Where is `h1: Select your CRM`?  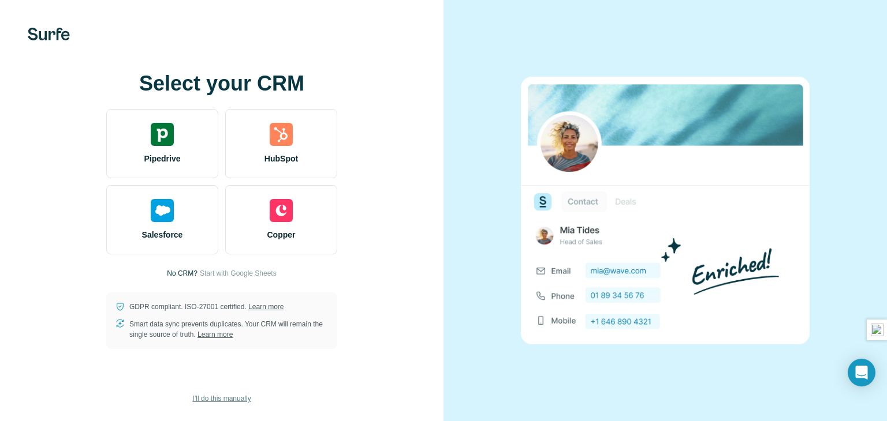 h1: Select your CRM is located at coordinates (222, 84).